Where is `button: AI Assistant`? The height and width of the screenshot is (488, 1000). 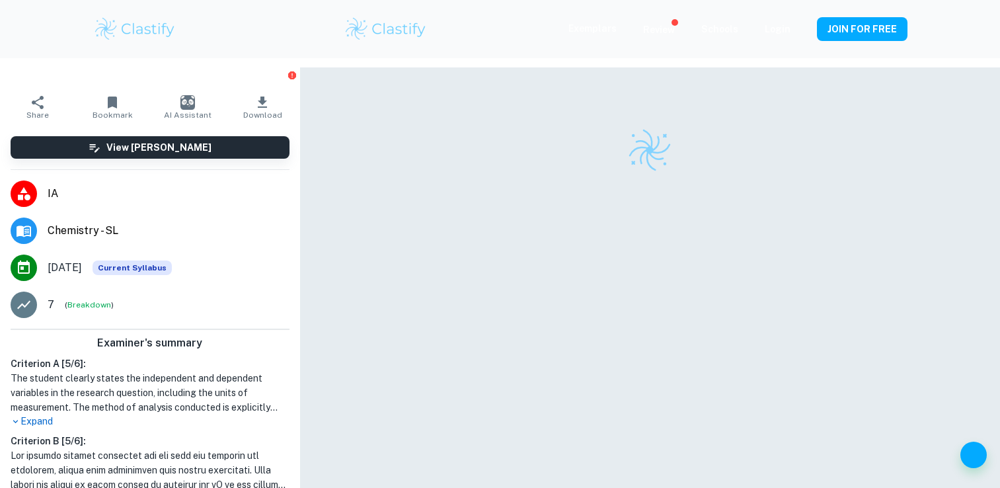
button: AI Assistant is located at coordinates (187, 107).